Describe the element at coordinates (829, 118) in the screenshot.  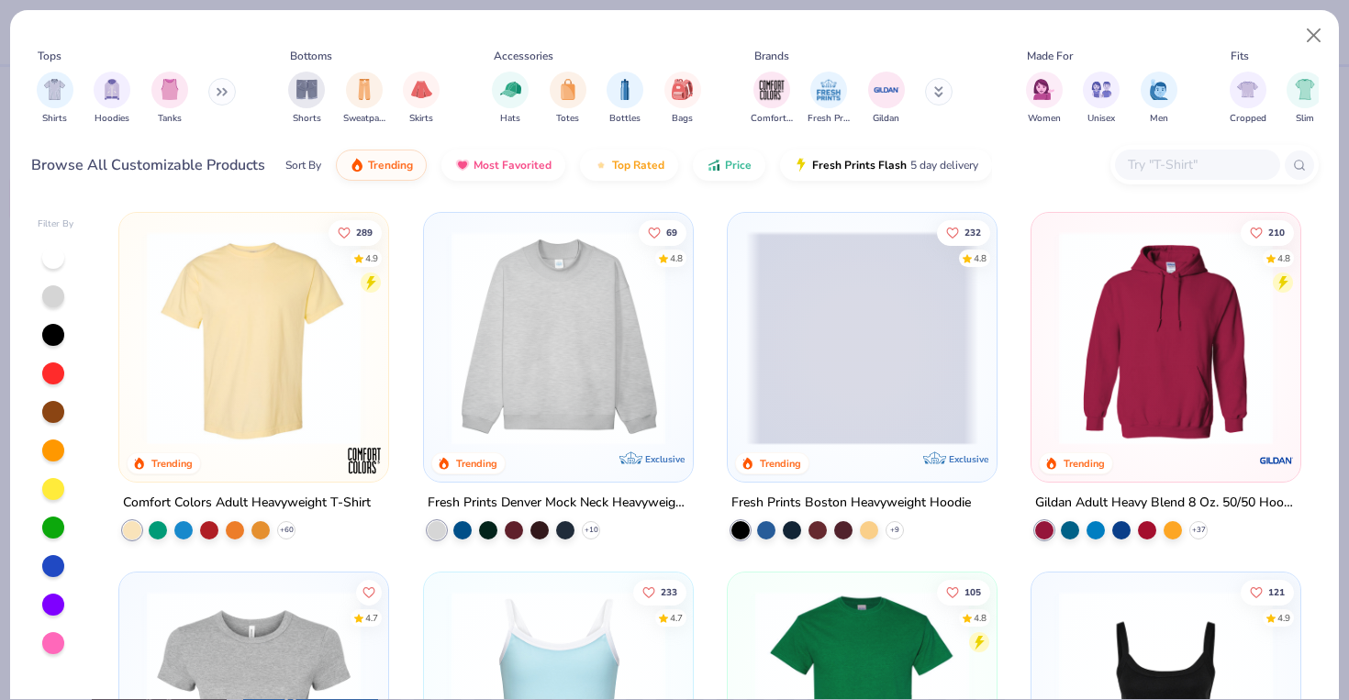
I see `span: Fresh Prints` at that location.